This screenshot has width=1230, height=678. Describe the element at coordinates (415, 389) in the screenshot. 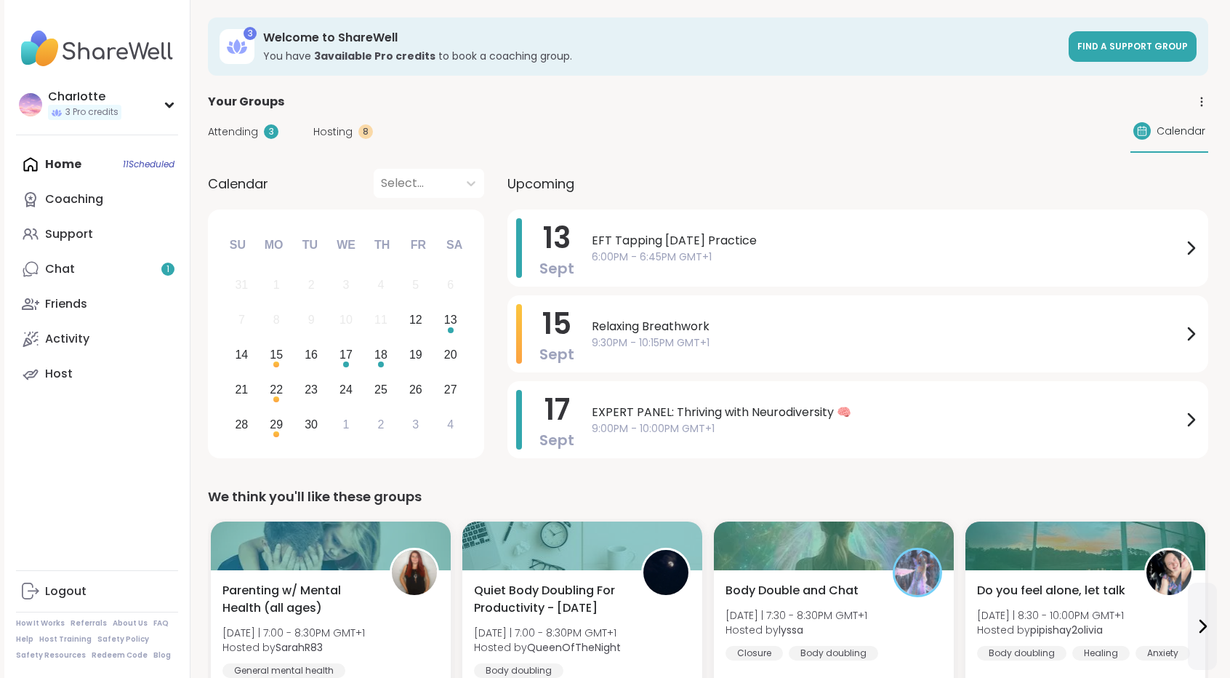

I see `div: Choose Friday, September 26th, 2025` at that location.